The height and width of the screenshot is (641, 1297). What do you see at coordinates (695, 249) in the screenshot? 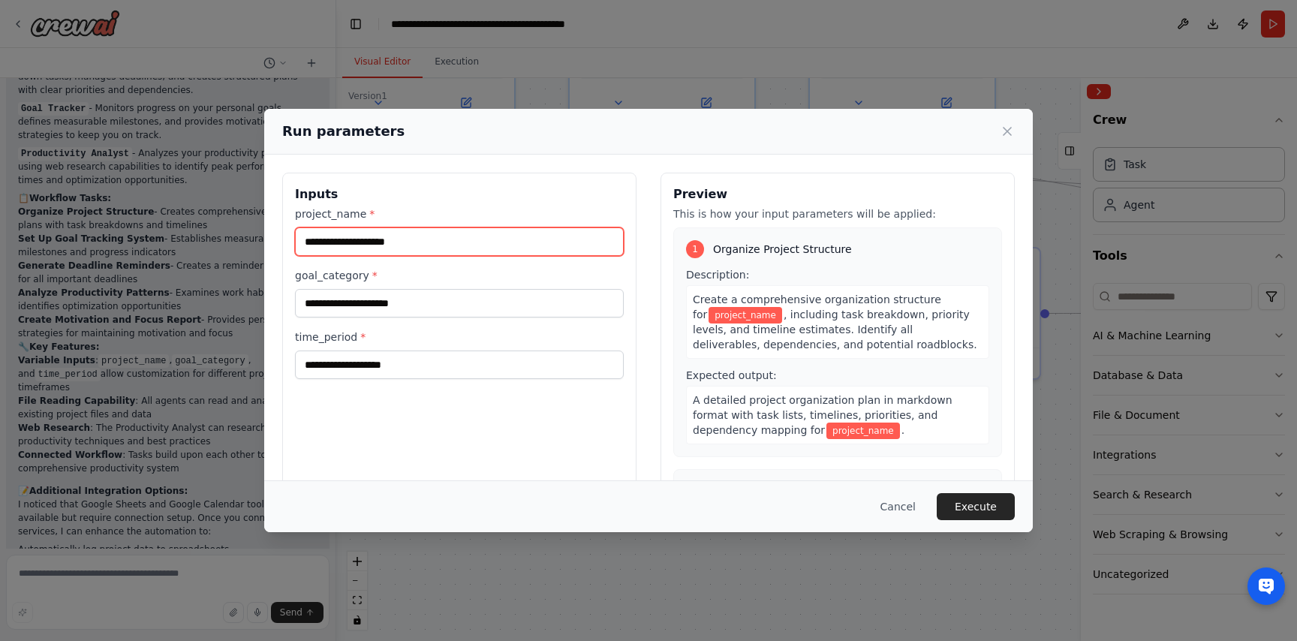
I see `div: 1` at bounding box center [695, 249].